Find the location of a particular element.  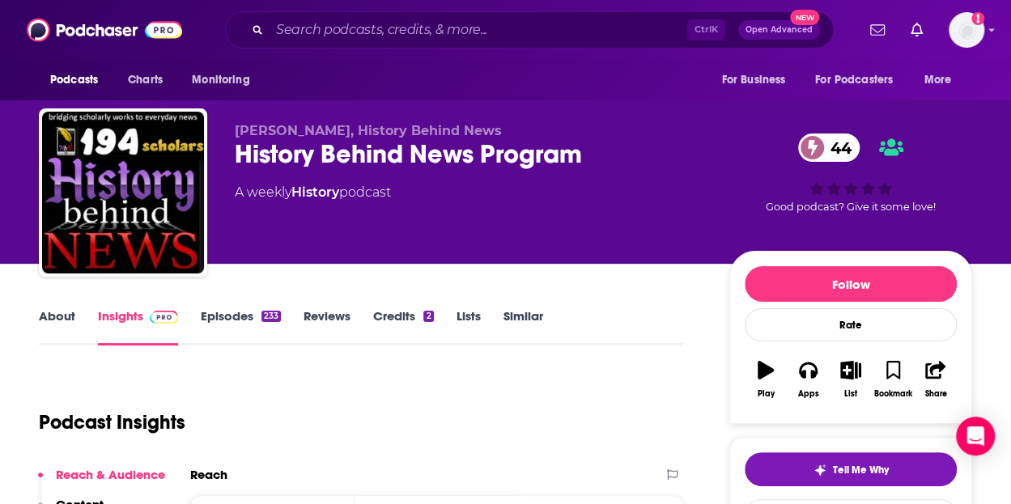

a: Credits2 is located at coordinates (403, 327).